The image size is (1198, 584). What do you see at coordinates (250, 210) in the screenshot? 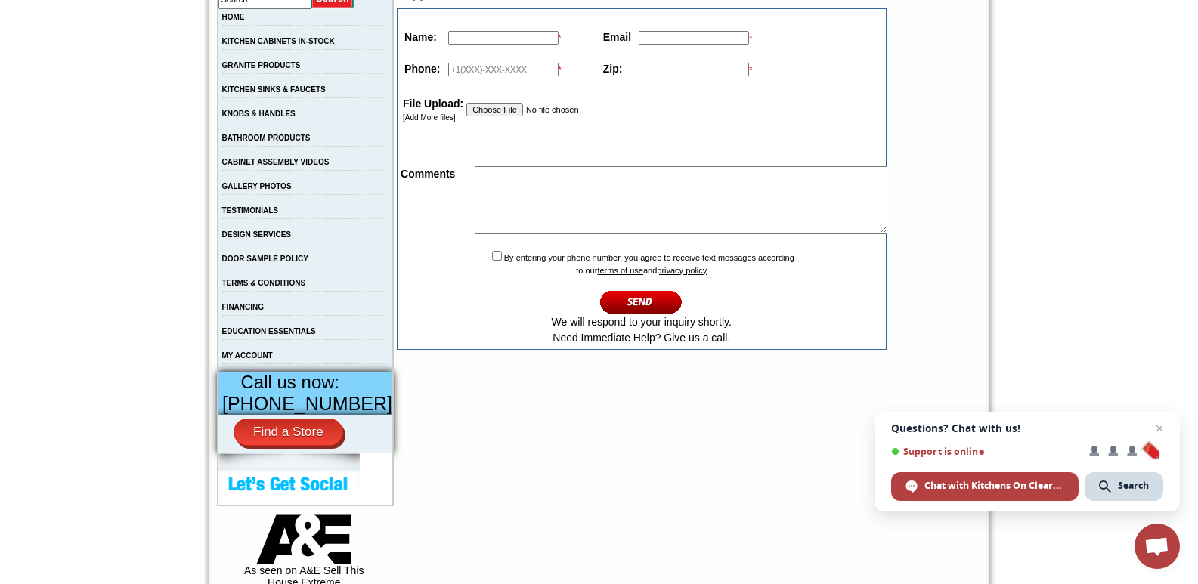
I see `a: TESTIMONIALS` at bounding box center [250, 210].